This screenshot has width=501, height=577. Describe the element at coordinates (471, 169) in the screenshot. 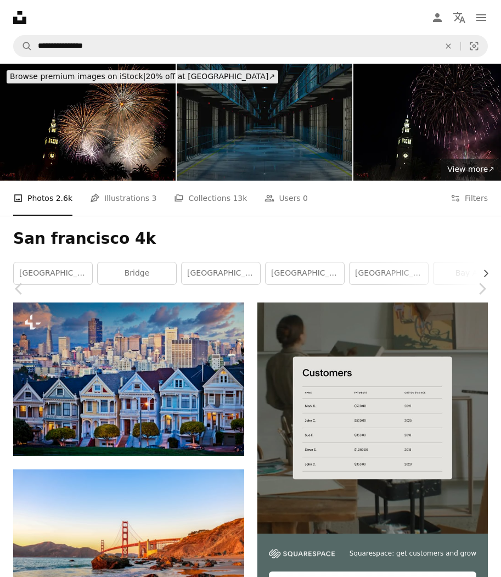

I see `span: View more ↗` at that location.